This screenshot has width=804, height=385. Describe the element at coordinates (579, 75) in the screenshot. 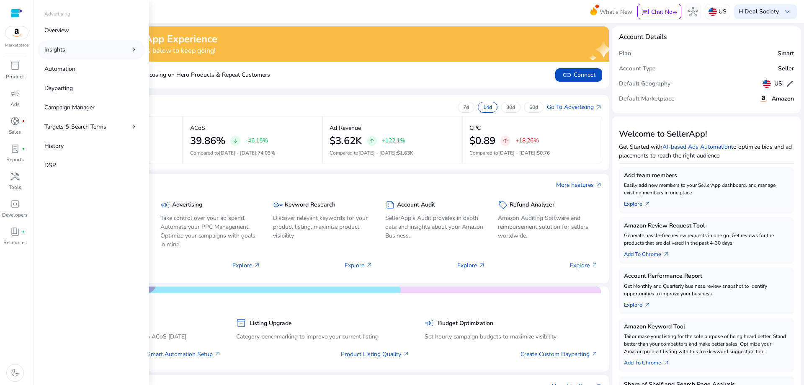

I see `span: Connect` at that location.